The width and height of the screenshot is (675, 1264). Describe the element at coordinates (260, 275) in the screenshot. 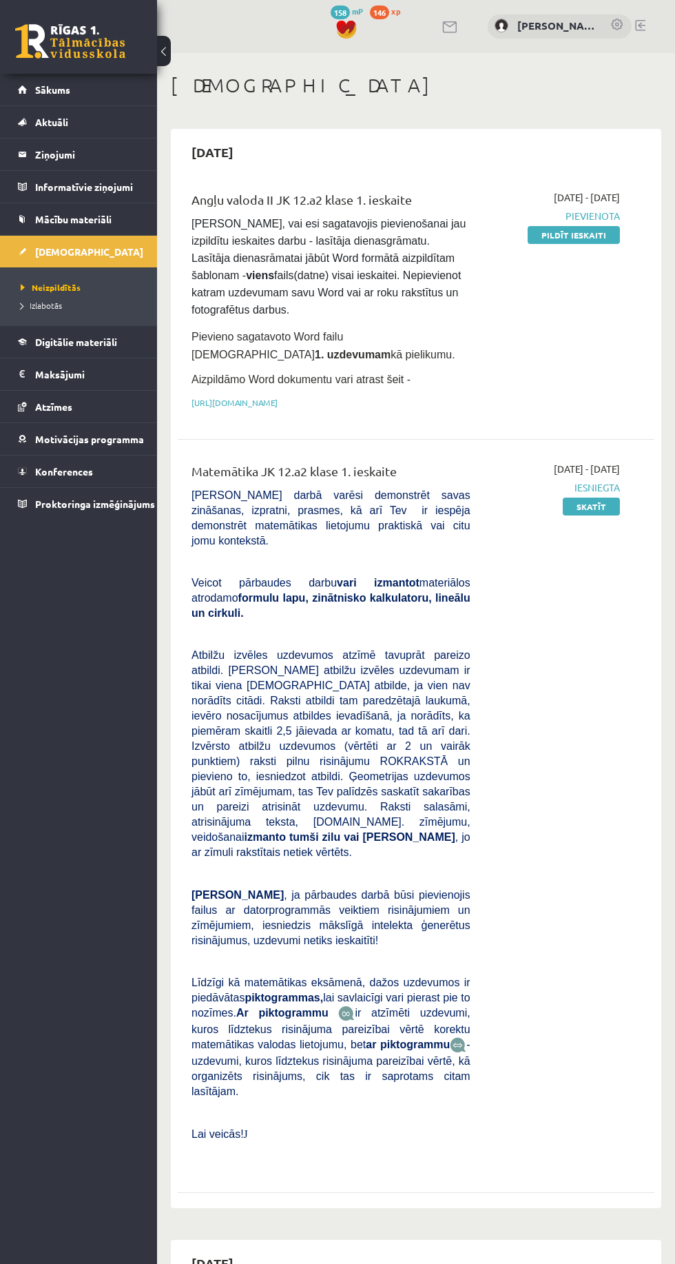

I see `strong: viens` at that location.